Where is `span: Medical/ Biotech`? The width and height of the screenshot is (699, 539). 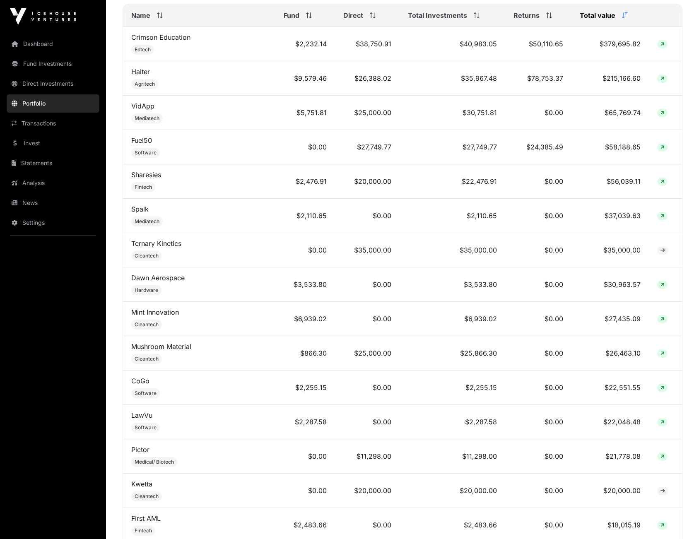 span: Medical/ Biotech is located at coordinates (154, 462).